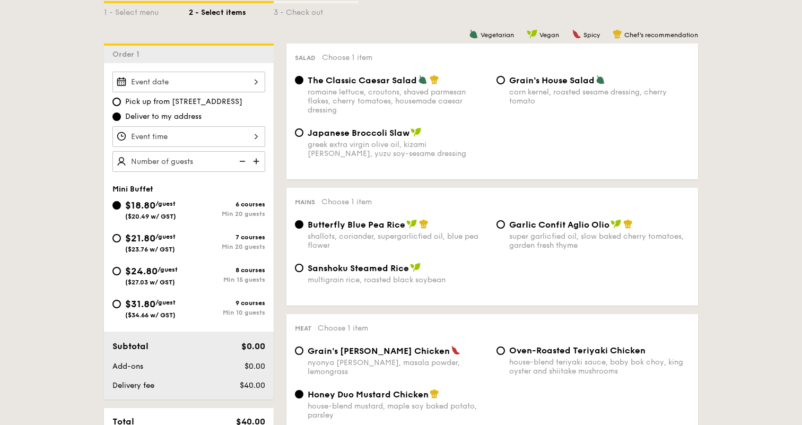 The height and width of the screenshot is (425, 802). I want to click on span: $21.80, so click(140, 238).